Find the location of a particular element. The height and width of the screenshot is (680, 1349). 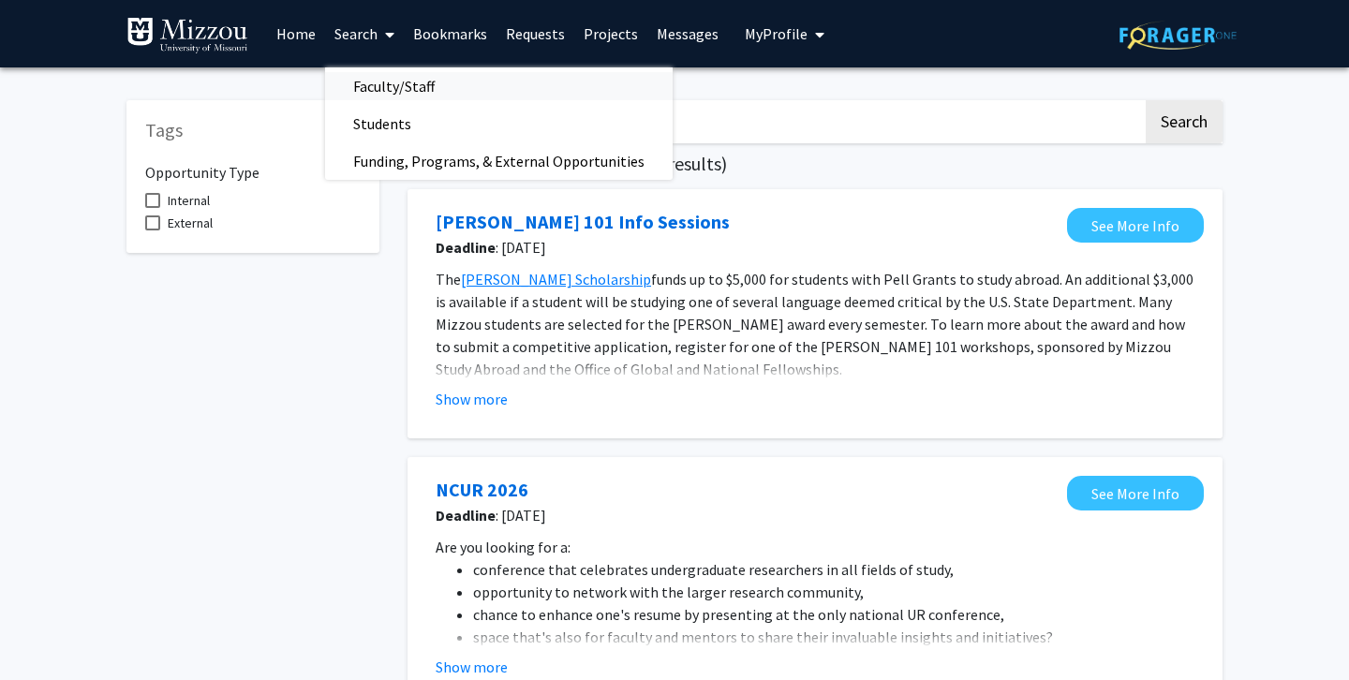

li: opportunity to network with the larger research community, is located at coordinates (834, 592).